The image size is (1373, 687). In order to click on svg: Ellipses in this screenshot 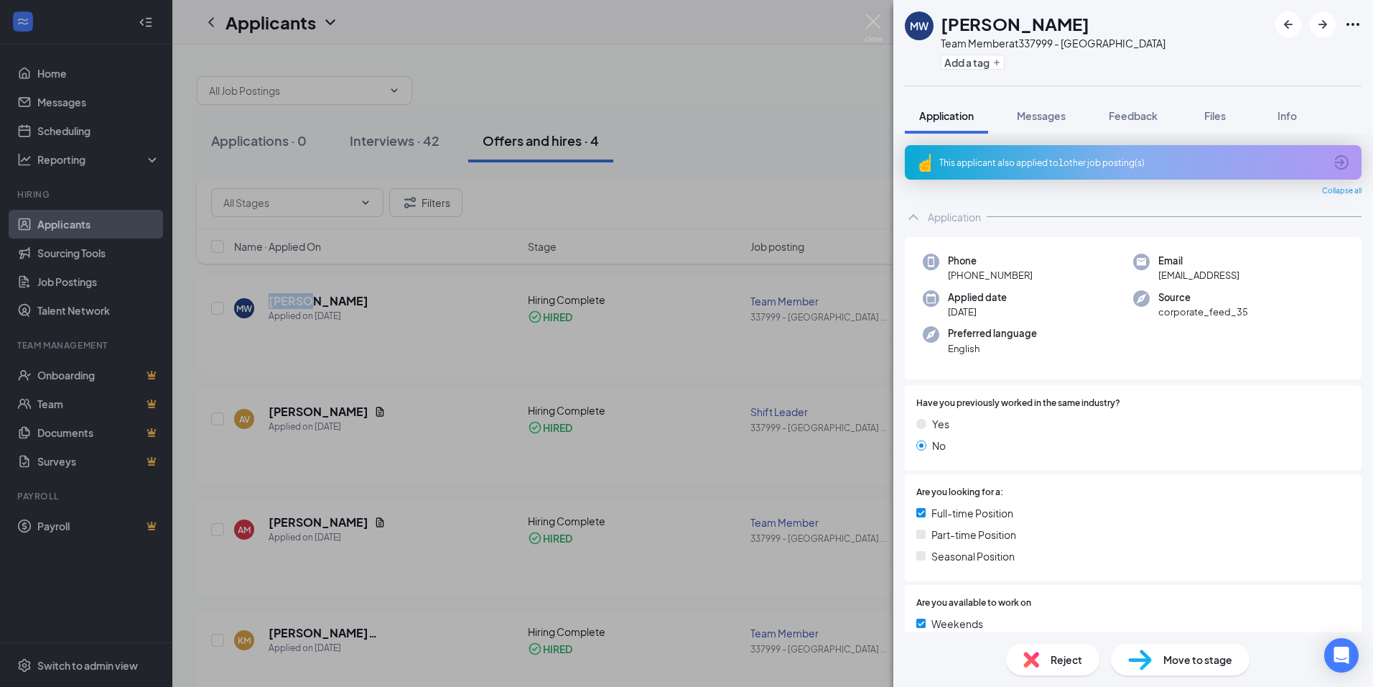, I will do `click(1353, 24)`.